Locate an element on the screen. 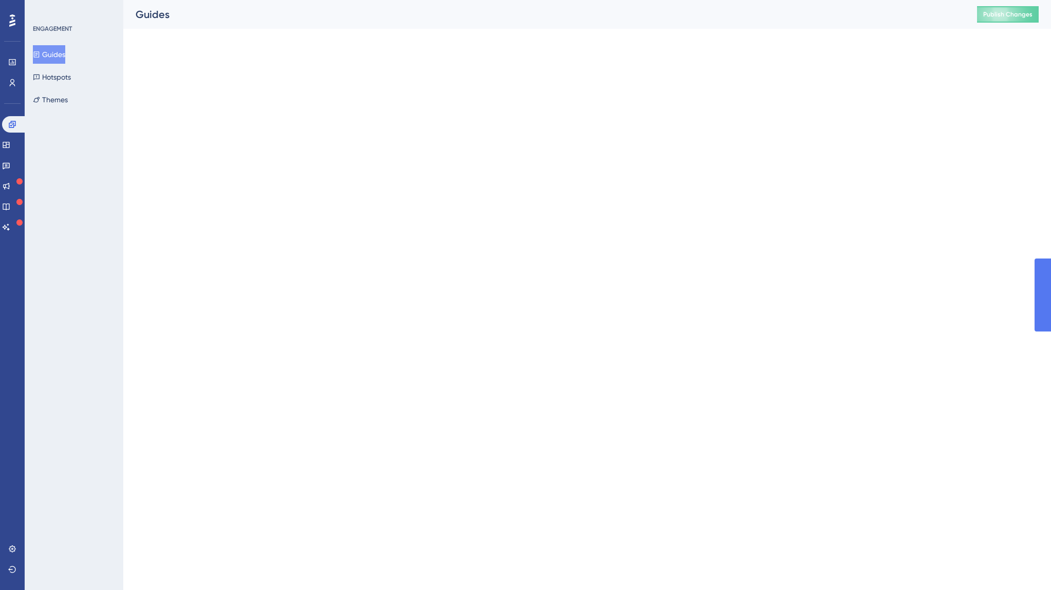 The width and height of the screenshot is (1051, 590). button: Publish Changes is located at coordinates (1008, 14).